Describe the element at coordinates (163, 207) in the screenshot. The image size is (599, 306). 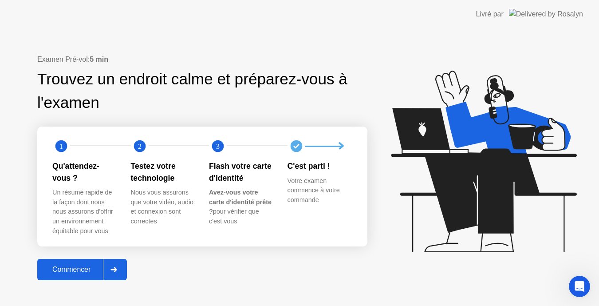
I see `div: Nous vous assurons que votre vidéo, audio et connexion sont correctes` at that location.